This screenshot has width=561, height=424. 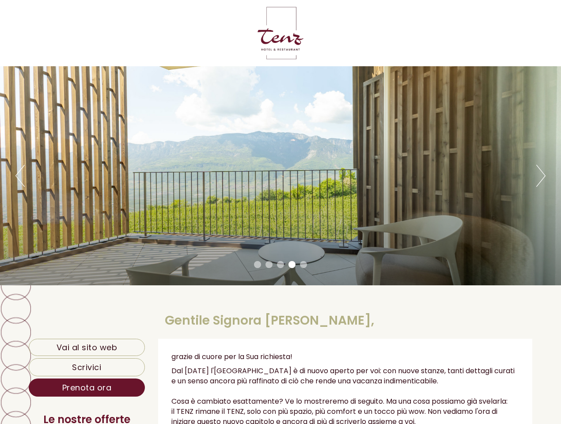 What do you see at coordinates (325, 239) in the screenshot?
I see `button: Invia` at bounding box center [325, 239].